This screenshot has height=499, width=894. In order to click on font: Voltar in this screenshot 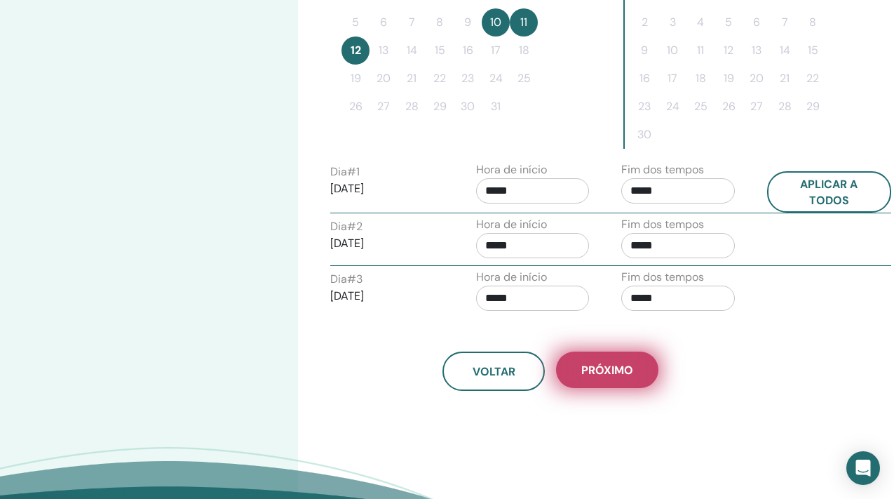, I will do `click(494, 371)`.